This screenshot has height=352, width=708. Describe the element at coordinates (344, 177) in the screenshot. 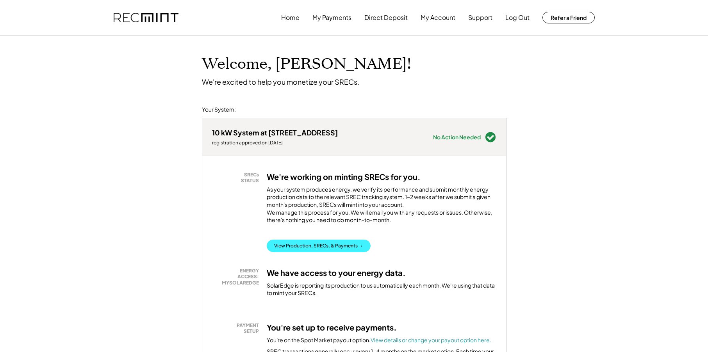

I see `h3: We're working on minting SRECs for you.` at that location.